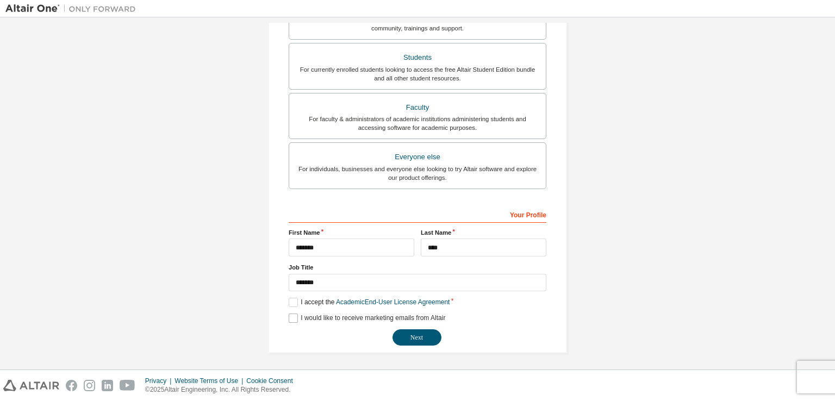  I want to click on div: Cookie Consent, so click(272, 381).